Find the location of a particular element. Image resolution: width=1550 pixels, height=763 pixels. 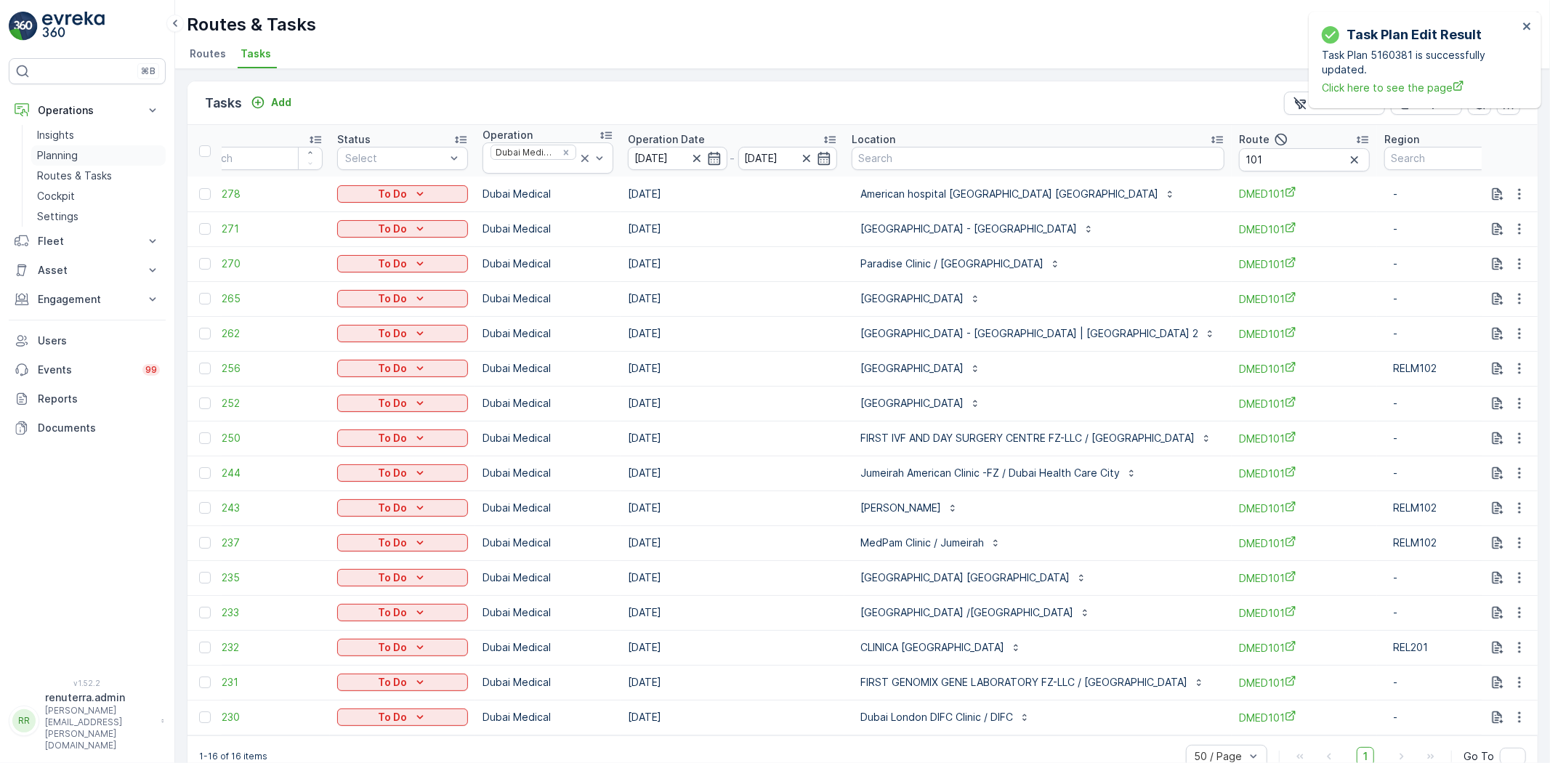

p: Route is located at coordinates (1254, 140).